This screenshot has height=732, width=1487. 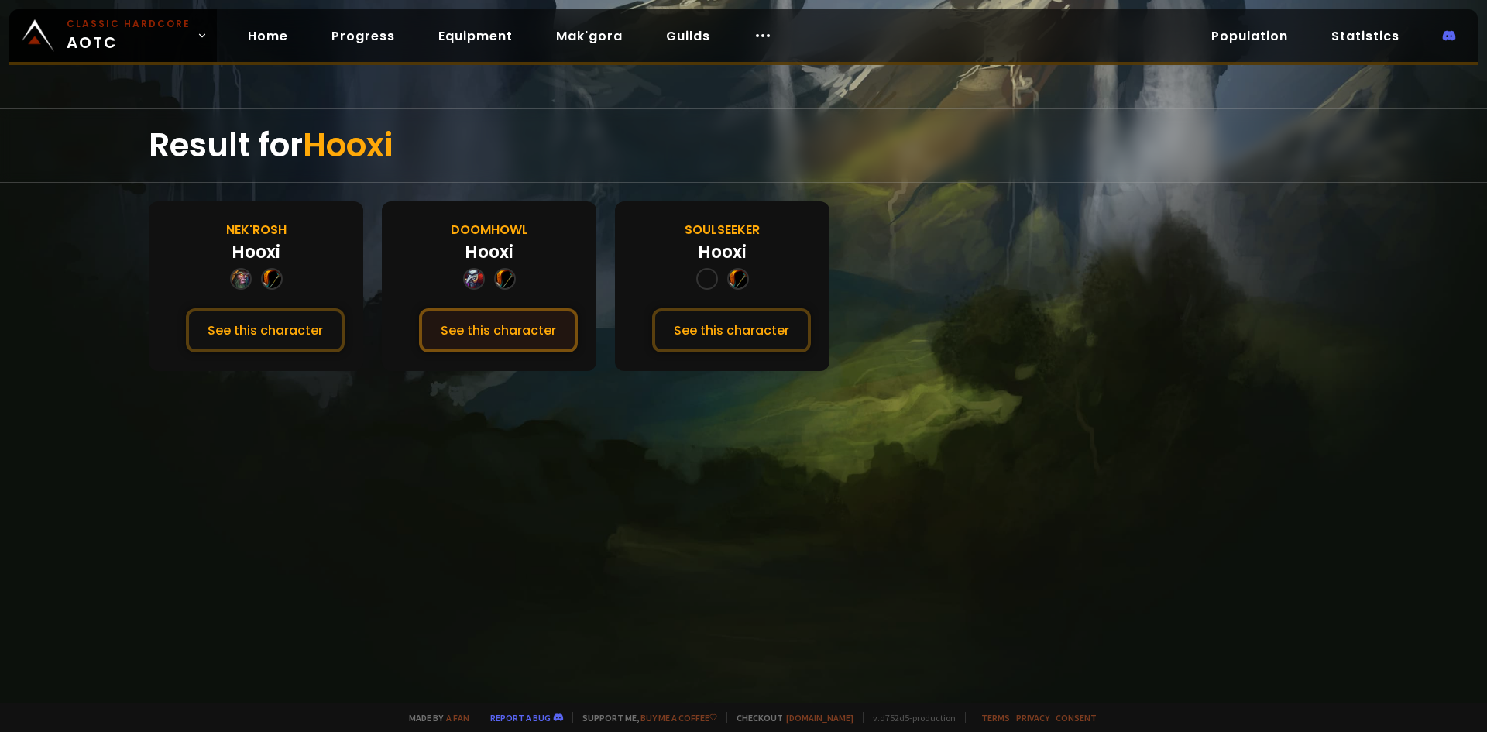 What do you see at coordinates (1249, 36) in the screenshot?
I see `a: Population` at bounding box center [1249, 36].